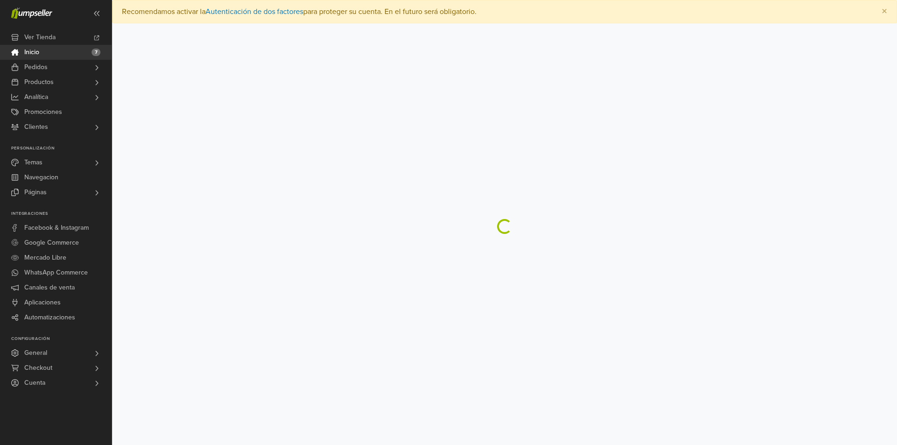 The width and height of the screenshot is (897, 445). Describe the element at coordinates (51, 243) in the screenshot. I see `span: Google Commerce` at that location.